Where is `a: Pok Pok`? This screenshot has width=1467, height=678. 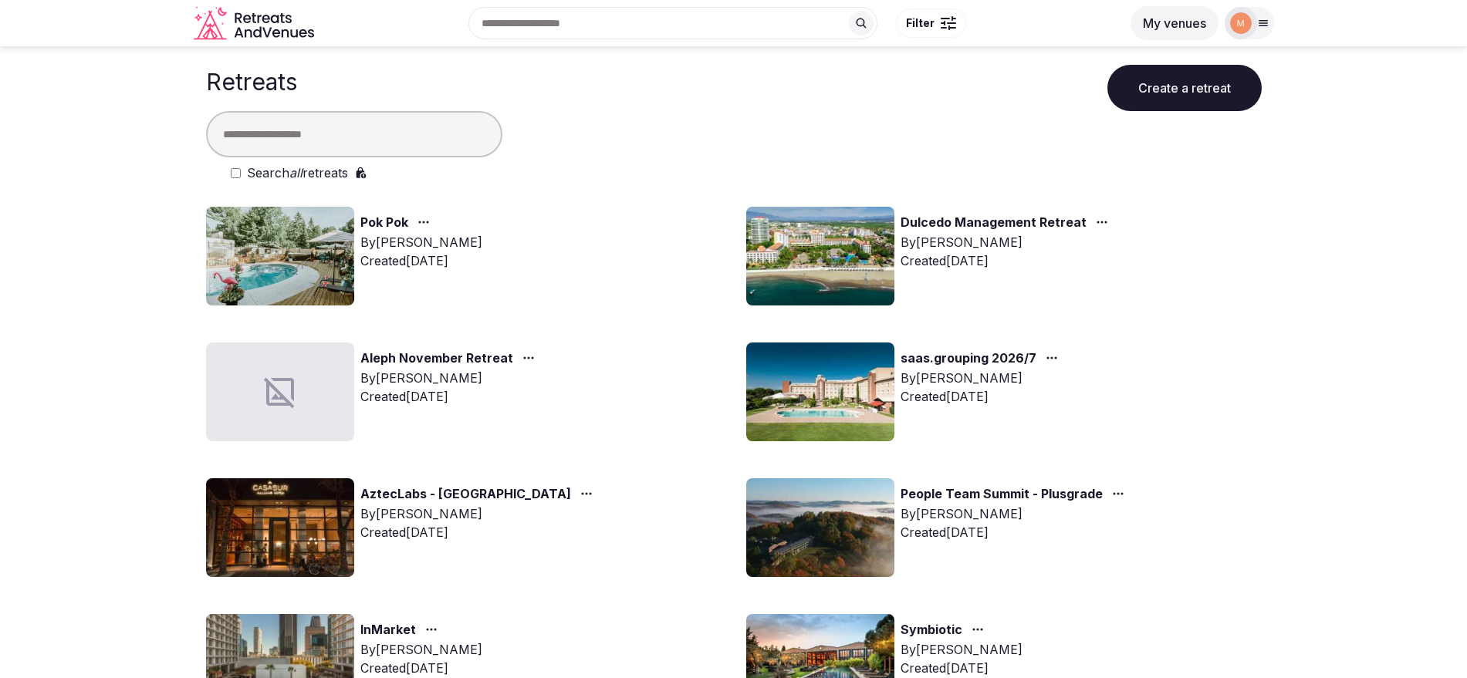
a: Pok Pok is located at coordinates (384, 223).